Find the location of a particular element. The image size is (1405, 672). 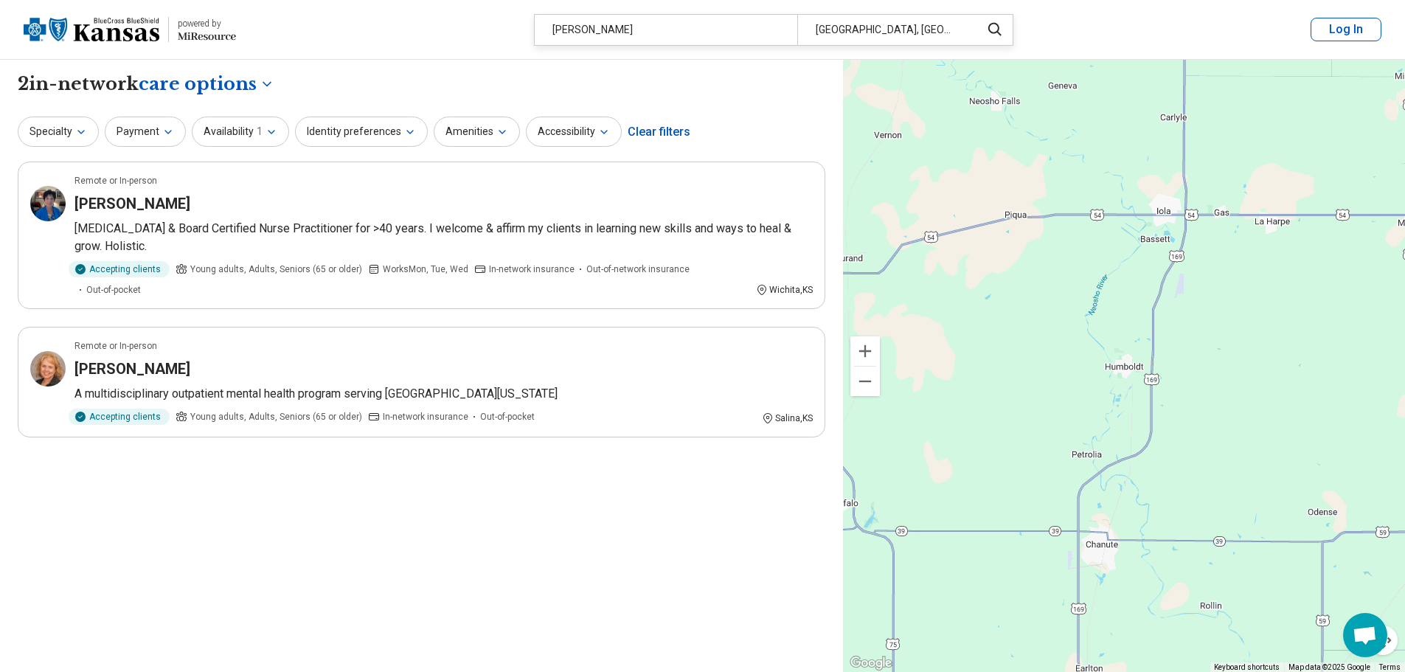

span: Map data ©2025 Google is located at coordinates (1329, 667).